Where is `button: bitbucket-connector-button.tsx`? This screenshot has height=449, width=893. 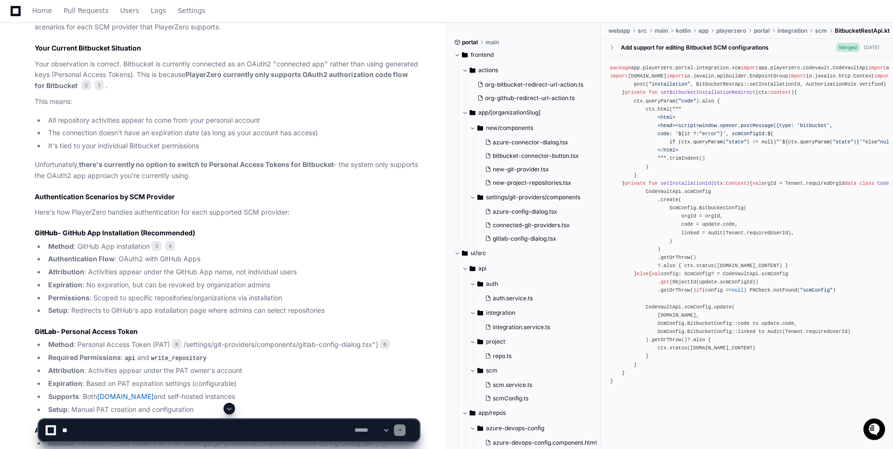 button: bitbucket-connector-button.tsx is located at coordinates (534, 156).